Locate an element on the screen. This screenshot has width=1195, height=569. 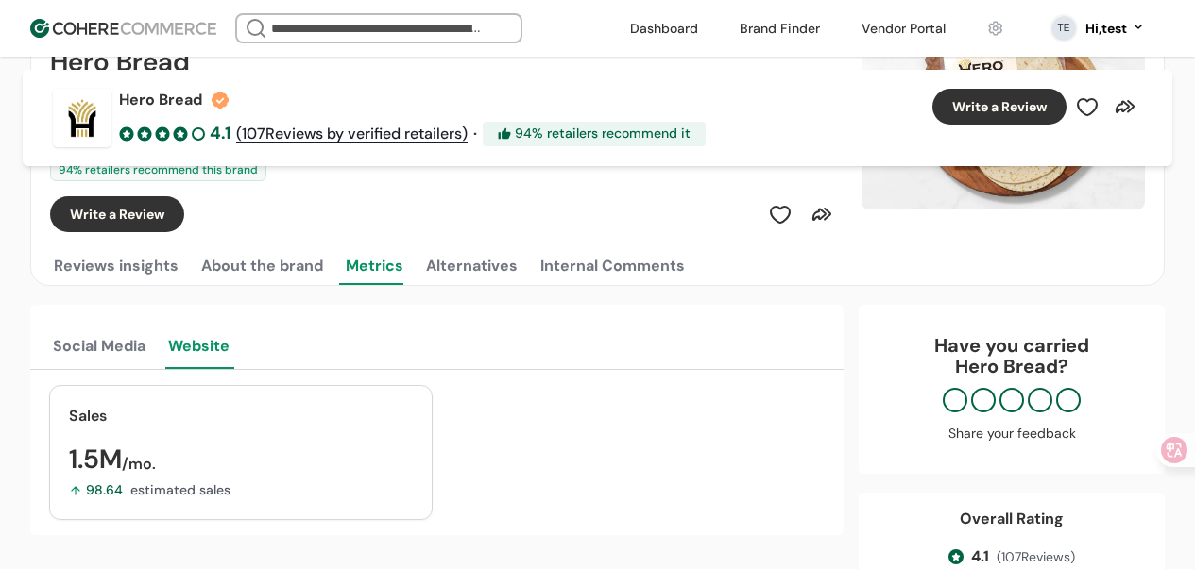
span: ( 107 Reviews) is located at coordinates (1035, 557).